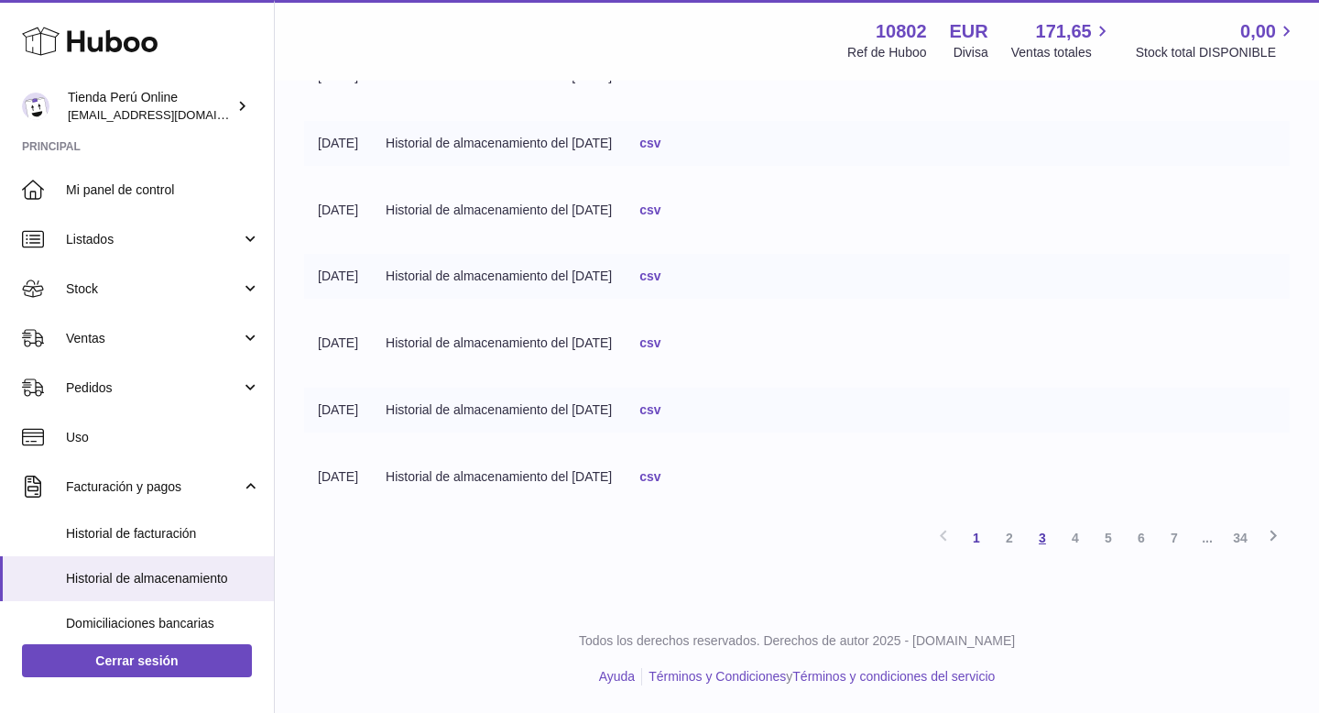  I want to click on a: 7, so click(1175, 538).